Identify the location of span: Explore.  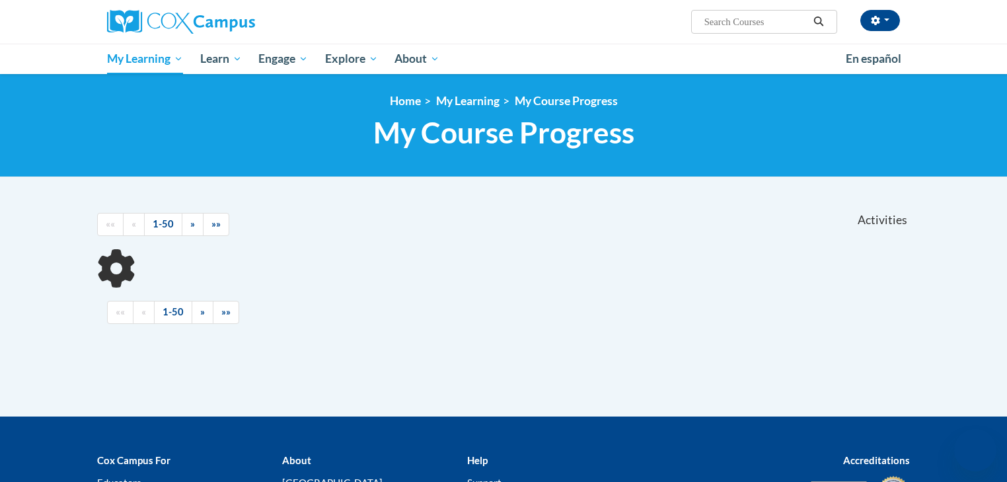
(351, 59).